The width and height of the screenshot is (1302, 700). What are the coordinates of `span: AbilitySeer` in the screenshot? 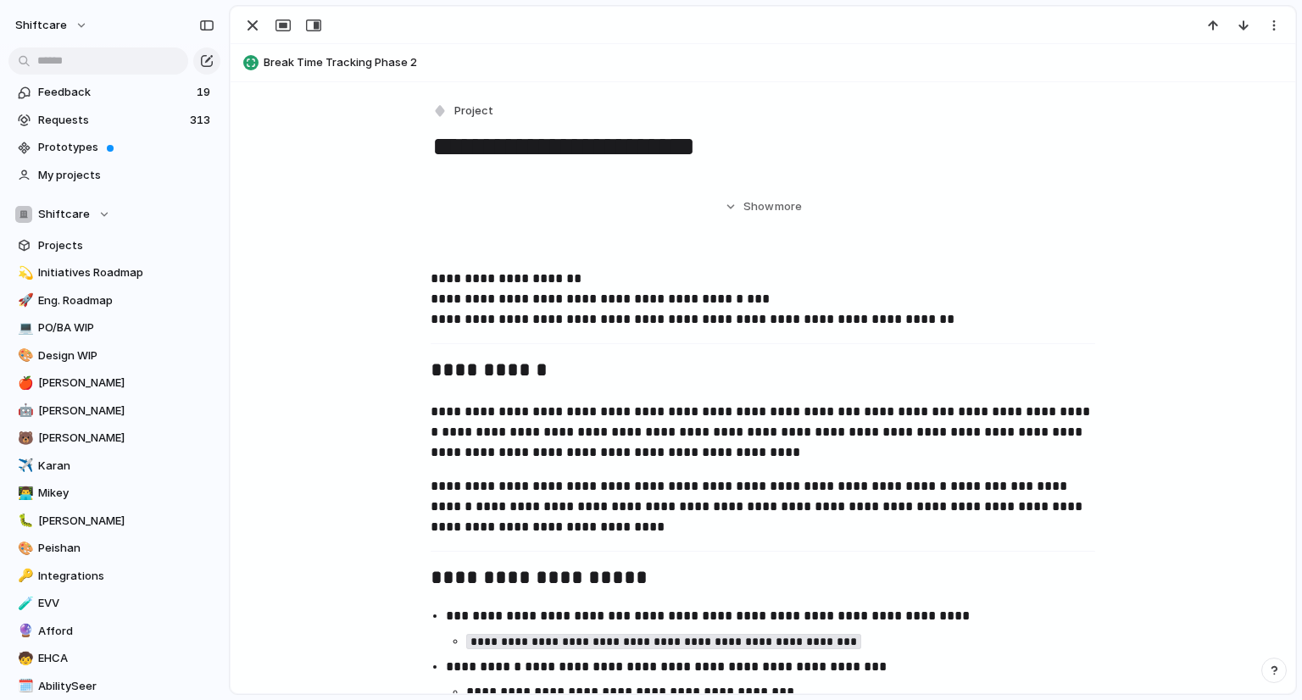 It's located at (126, 687).